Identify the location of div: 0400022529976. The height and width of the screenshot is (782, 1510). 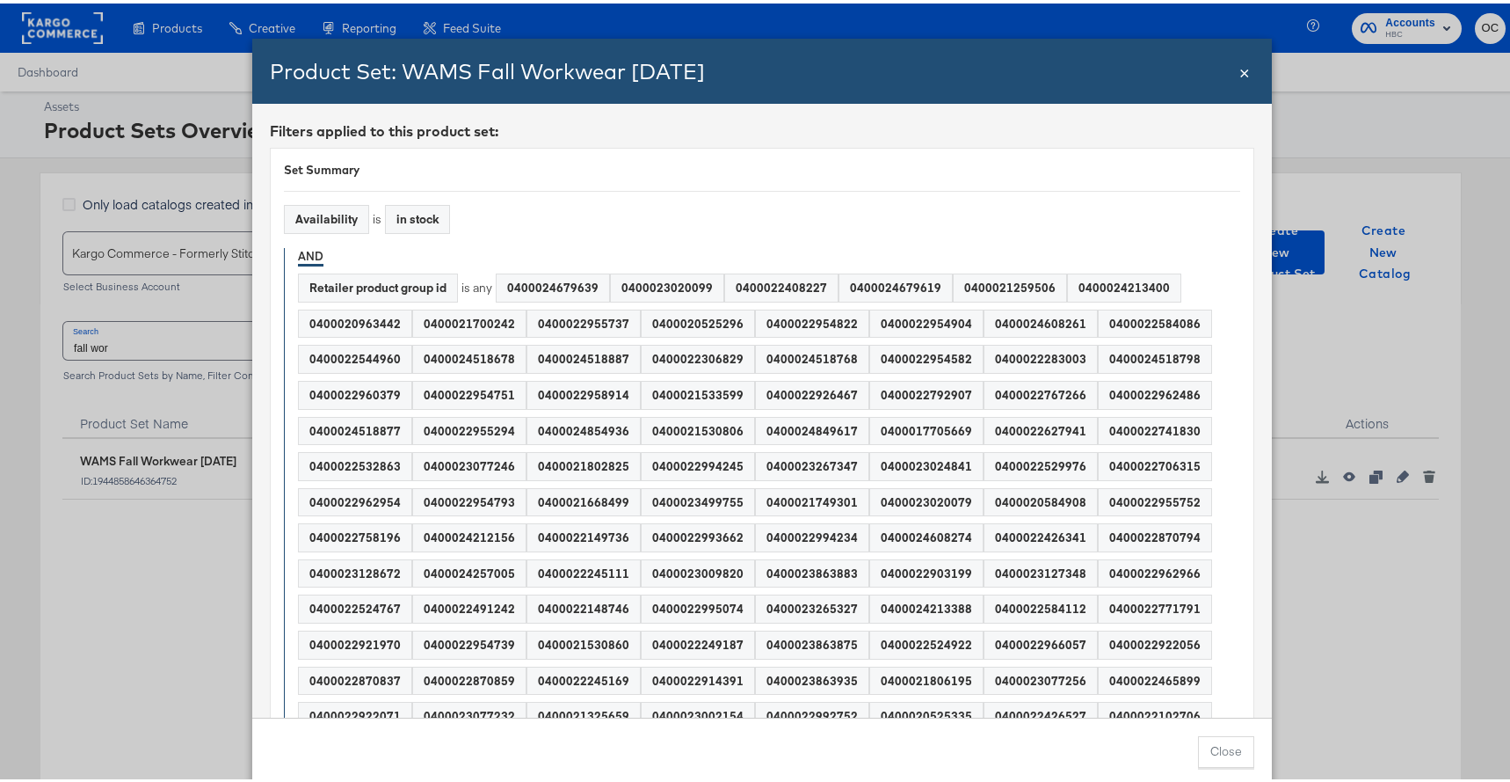
(1041, 462).